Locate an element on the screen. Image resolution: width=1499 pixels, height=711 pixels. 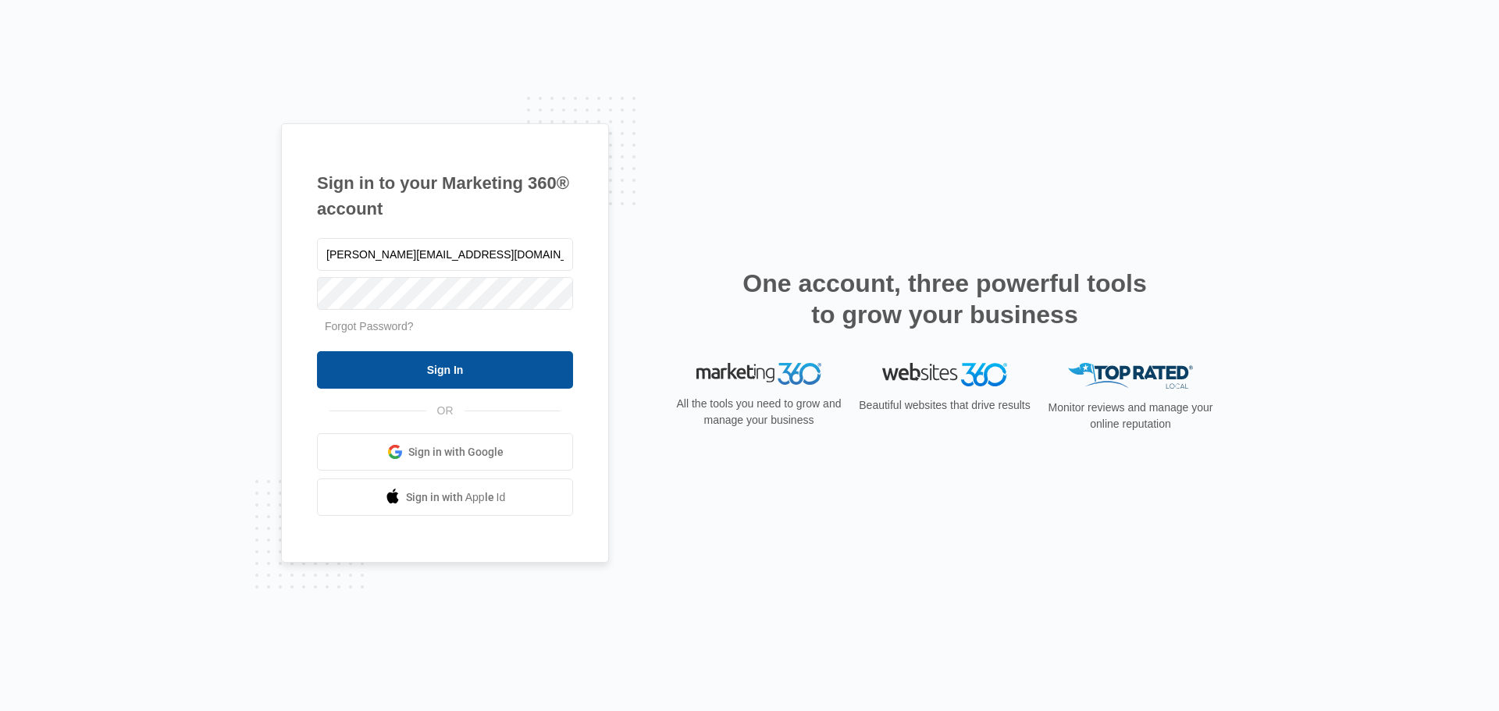
p: All the tools you need to grow and manage your business is located at coordinates (759, 412).